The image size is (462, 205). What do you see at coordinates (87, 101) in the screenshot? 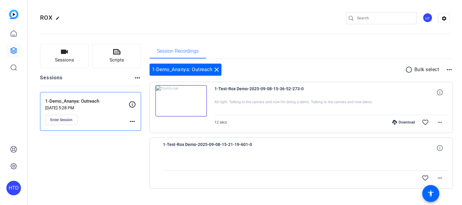
I see `p: 1-Demo_Ananya: Outreach` at bounding box center [87, 101].